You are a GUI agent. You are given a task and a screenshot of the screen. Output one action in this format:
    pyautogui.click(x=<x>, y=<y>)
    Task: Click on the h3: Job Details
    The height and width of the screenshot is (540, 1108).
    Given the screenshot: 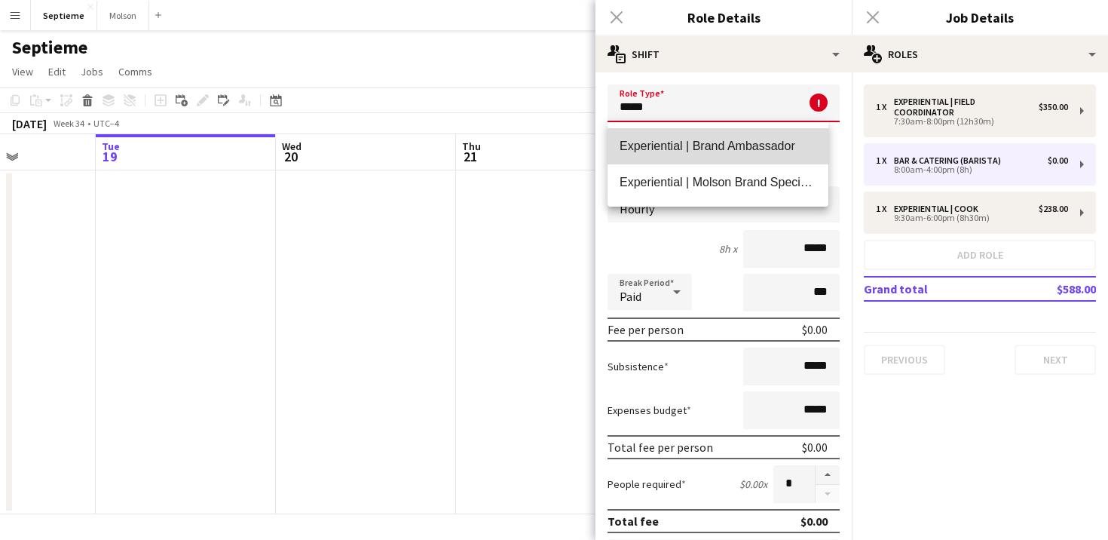 What is the action you would take?
    pyautogui.click(x=980, y=17)
    